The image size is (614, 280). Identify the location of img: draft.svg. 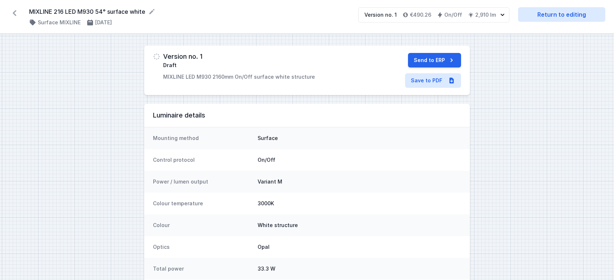
(157, 57).